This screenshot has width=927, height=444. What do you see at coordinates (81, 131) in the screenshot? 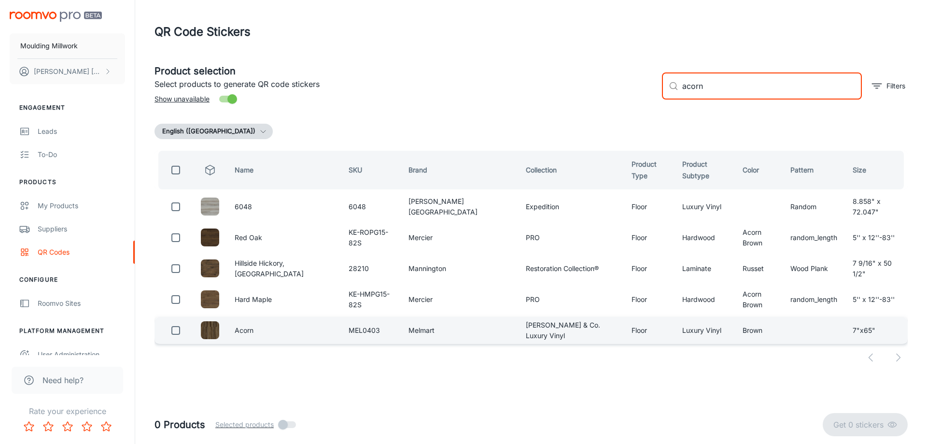
I see `div: Leads` at bounding box center [81, 131].